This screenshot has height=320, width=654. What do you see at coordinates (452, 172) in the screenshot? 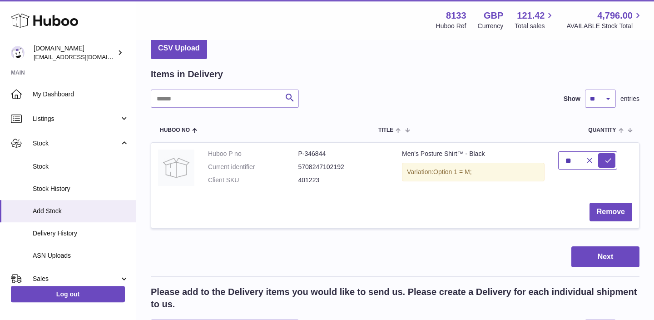
I see `span: Option 1 = M;` at bounding box center [452, 172].